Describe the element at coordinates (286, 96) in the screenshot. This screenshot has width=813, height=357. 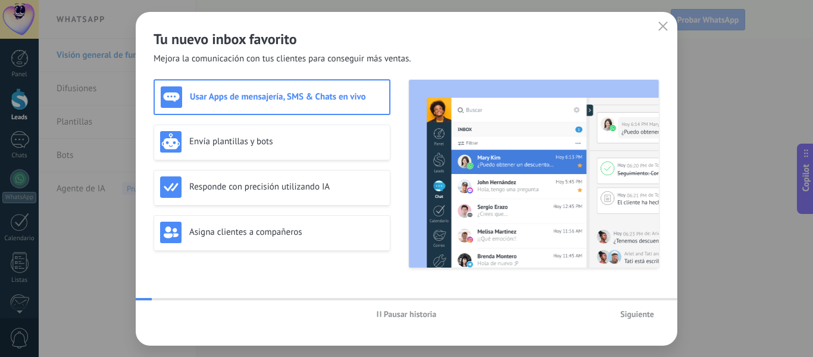
I see `h3: Usar Apps de mensajería, SMS & Chats en vivo` at that location.